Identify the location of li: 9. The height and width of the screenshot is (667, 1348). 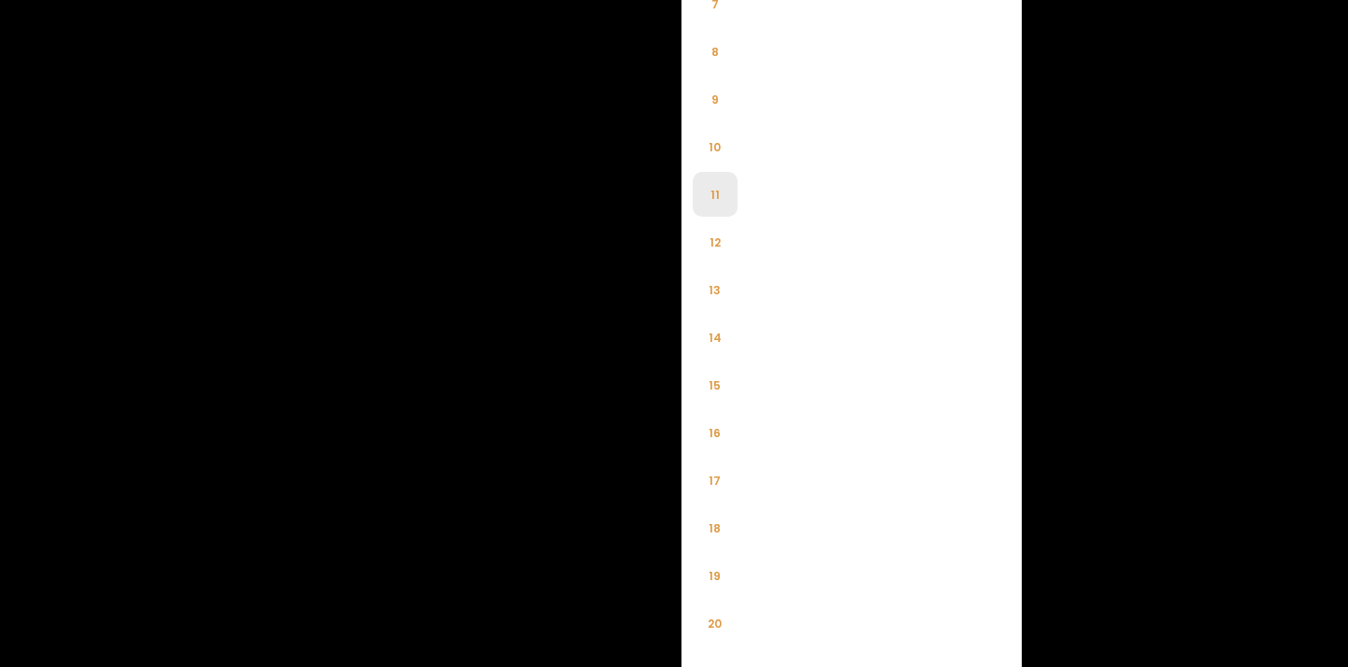
(715, 99).